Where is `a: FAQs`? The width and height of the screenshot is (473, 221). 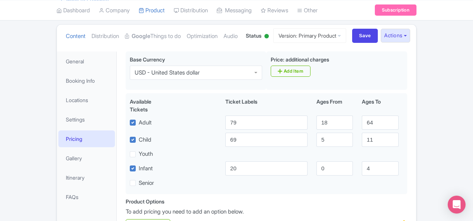
a: FAQs is located at coordinates (87, 196).